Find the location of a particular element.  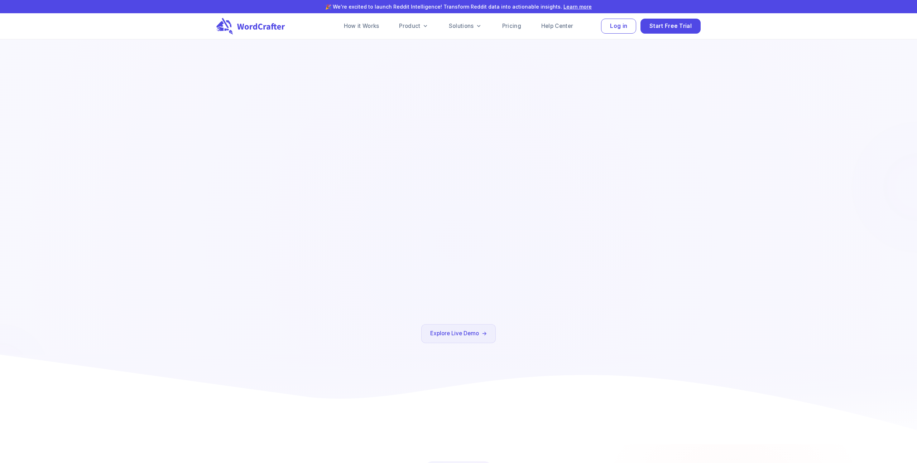

span: Start Free Trial is located at coordinates (670, 26).